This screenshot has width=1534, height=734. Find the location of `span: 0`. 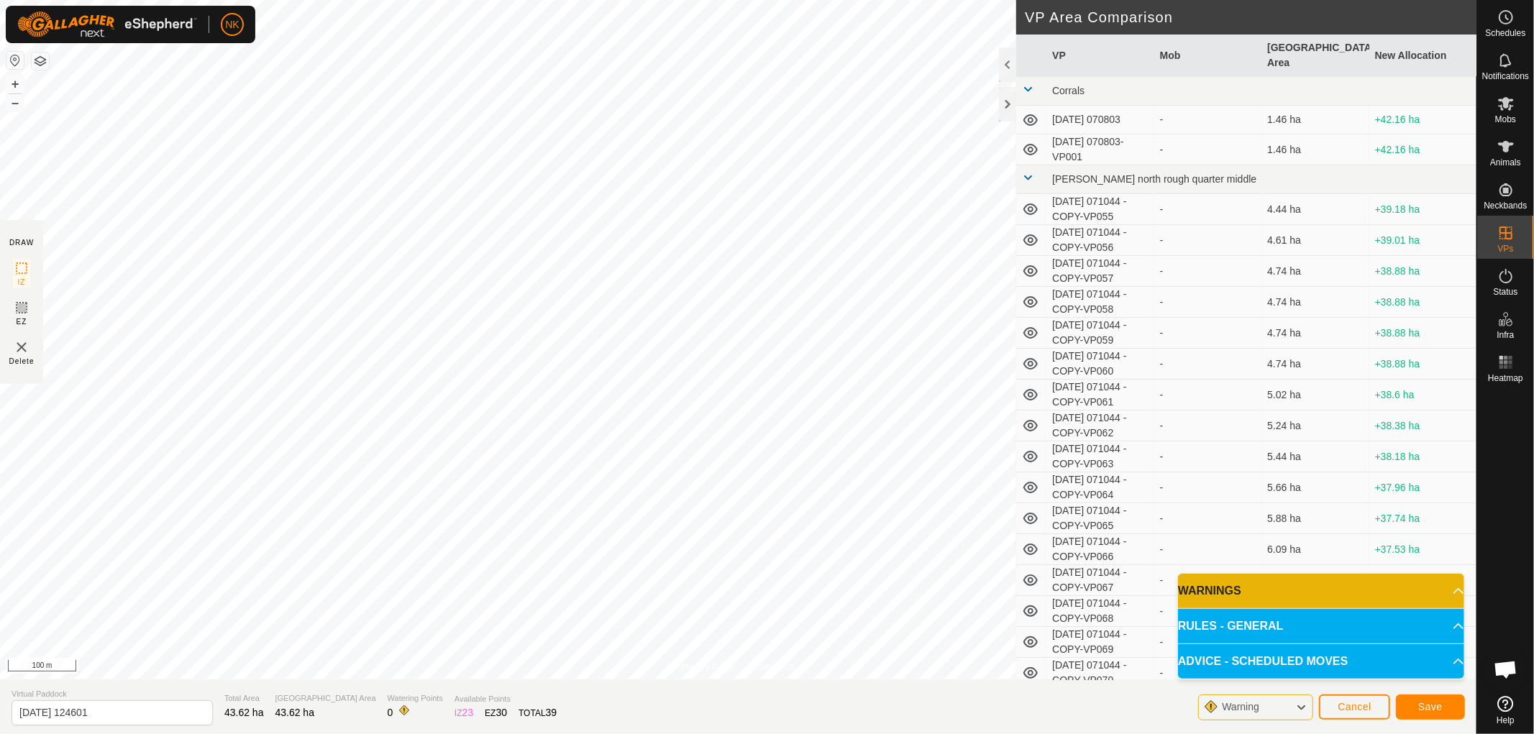

span: 0 is located at coordinates (390, 713).